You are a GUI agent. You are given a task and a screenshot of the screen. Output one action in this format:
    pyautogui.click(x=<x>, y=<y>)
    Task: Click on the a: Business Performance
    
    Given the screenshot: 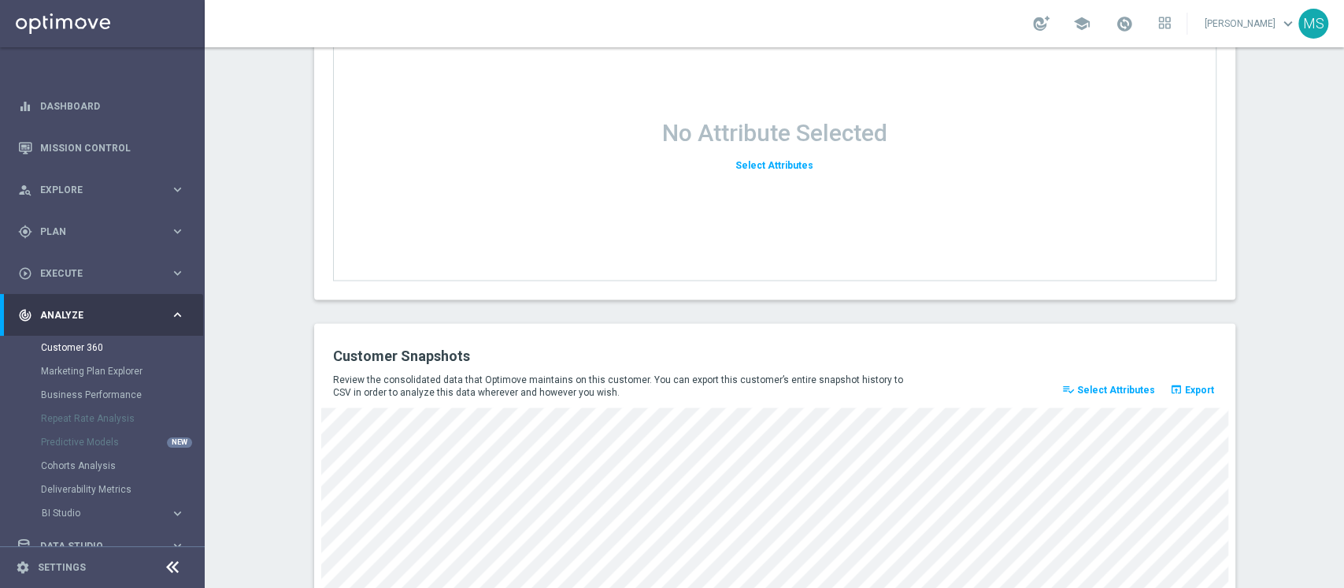 What is the action you would take?
    pyautogui.click(x=102, y=395)
    